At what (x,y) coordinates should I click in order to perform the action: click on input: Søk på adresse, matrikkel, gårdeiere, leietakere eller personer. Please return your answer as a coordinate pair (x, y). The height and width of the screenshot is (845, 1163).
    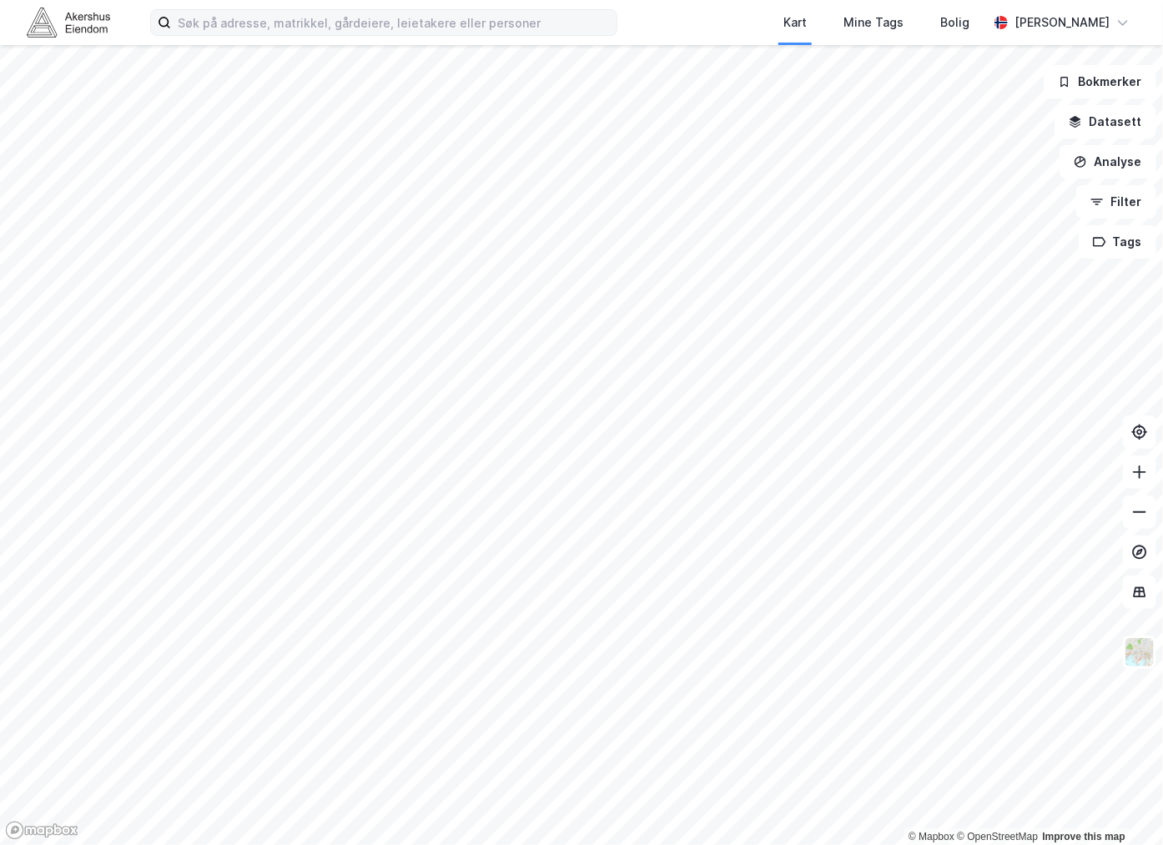
    Looking at the image, I should click on (394, 23).